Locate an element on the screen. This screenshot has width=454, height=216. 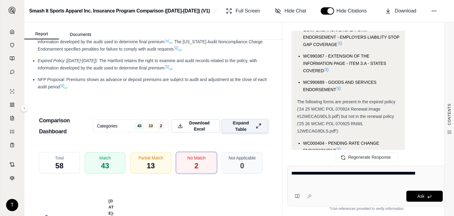
span: Total is located at coordinates (60, 157).